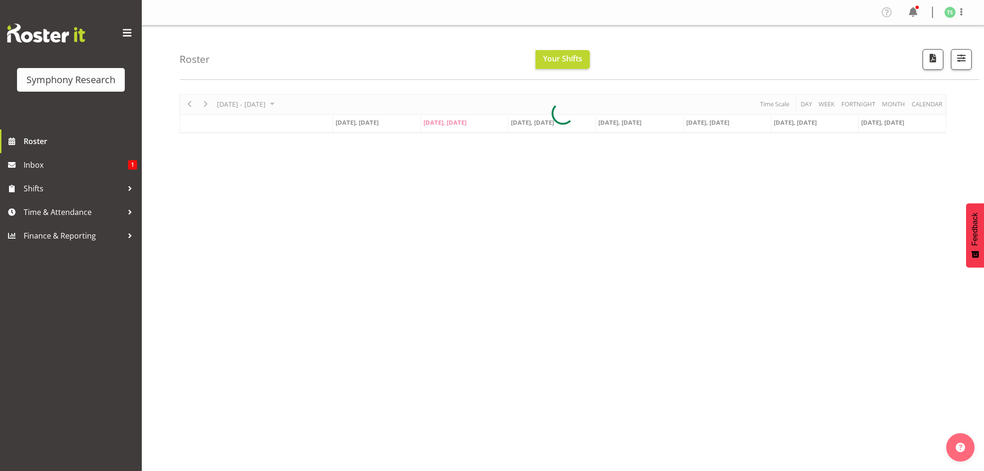 Image resolution: width=984 pixels, height=471 pixels. I want to click on span: Inbox, so click(76, 165).